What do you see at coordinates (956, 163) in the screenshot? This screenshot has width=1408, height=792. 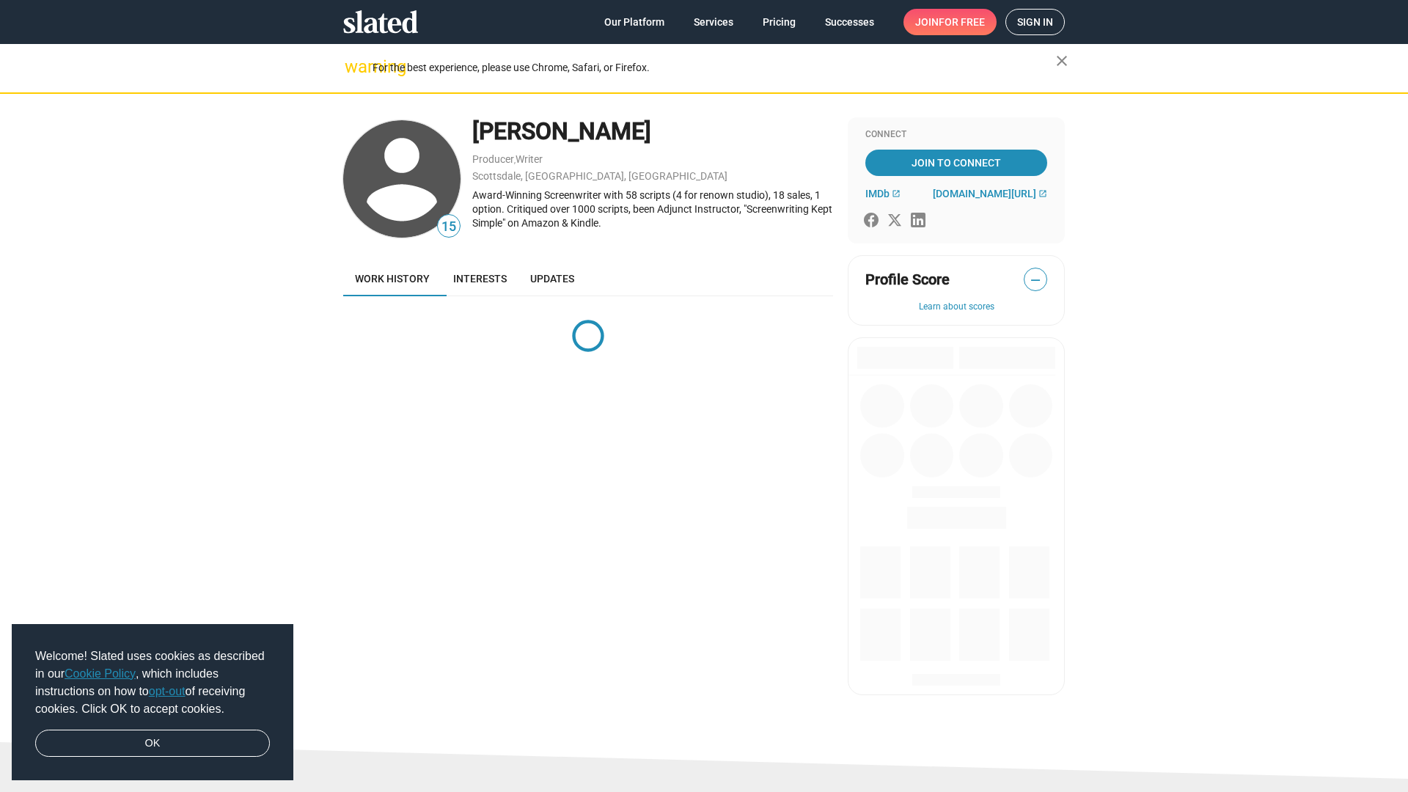 I see `a: Join To Connect` at bounding box center [956, 163].